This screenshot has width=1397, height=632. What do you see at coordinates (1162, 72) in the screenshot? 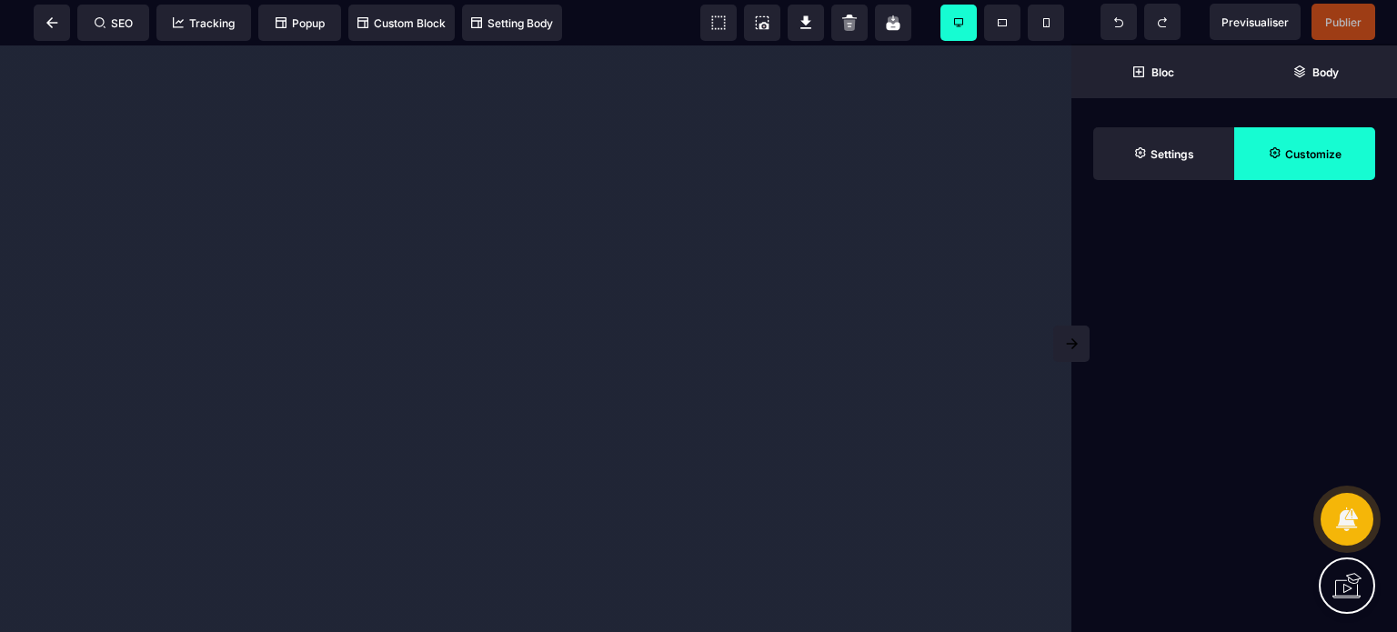
I see `strong: Bloc` at bounding box center [1162, 72].